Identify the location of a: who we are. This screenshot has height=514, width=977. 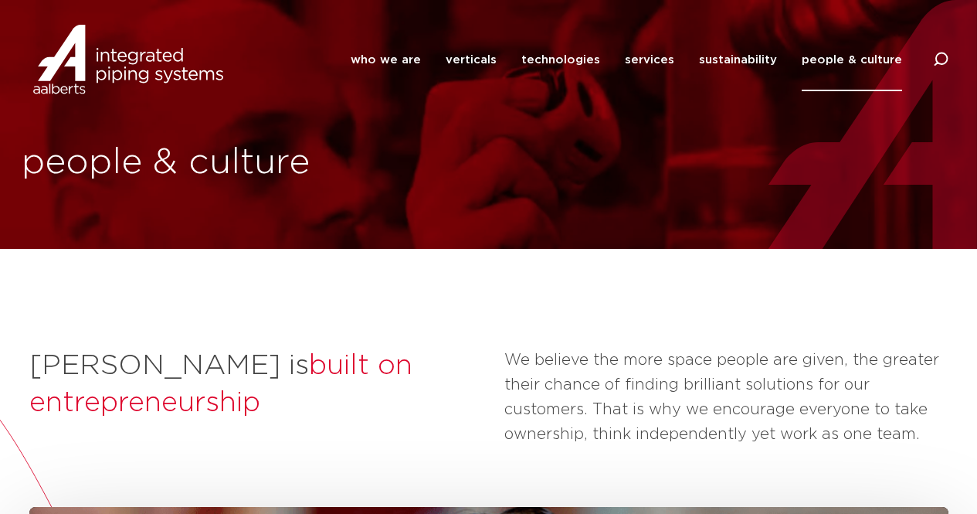
(385, 59).